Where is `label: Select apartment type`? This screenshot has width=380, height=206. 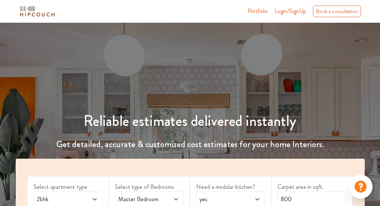 label: Select apartment type is located at coordinates (68, 187).